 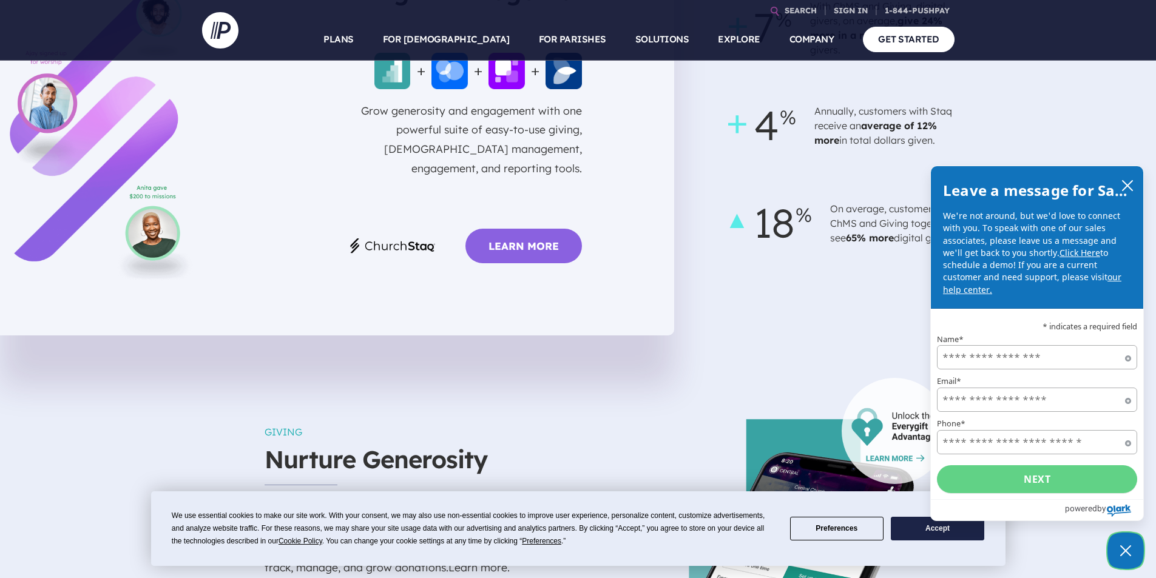 I want to click on h2: Leave a message for Sales!, so click(x=1037, y=191).